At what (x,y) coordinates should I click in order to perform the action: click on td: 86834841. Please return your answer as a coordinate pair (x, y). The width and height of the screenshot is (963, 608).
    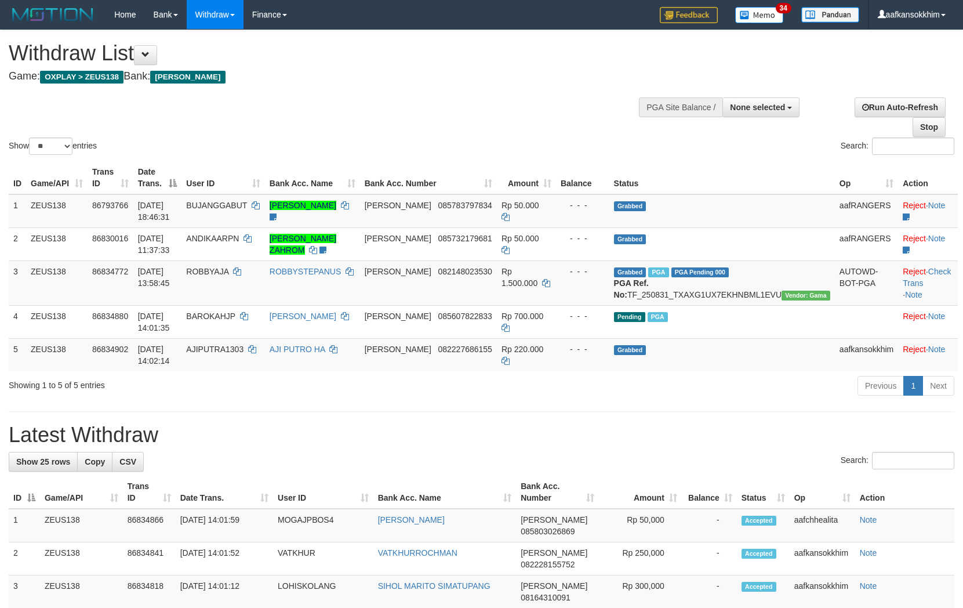
    Looking at the image, I should click on (149, 558).